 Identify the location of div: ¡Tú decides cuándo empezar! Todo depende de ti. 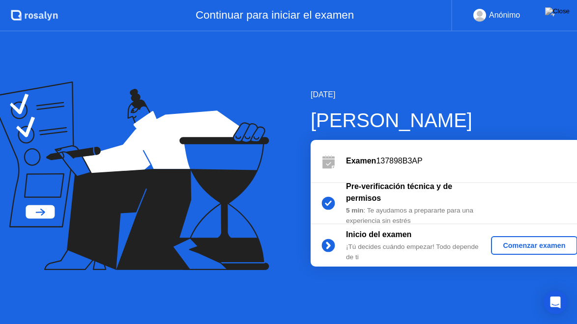
(417, 252).